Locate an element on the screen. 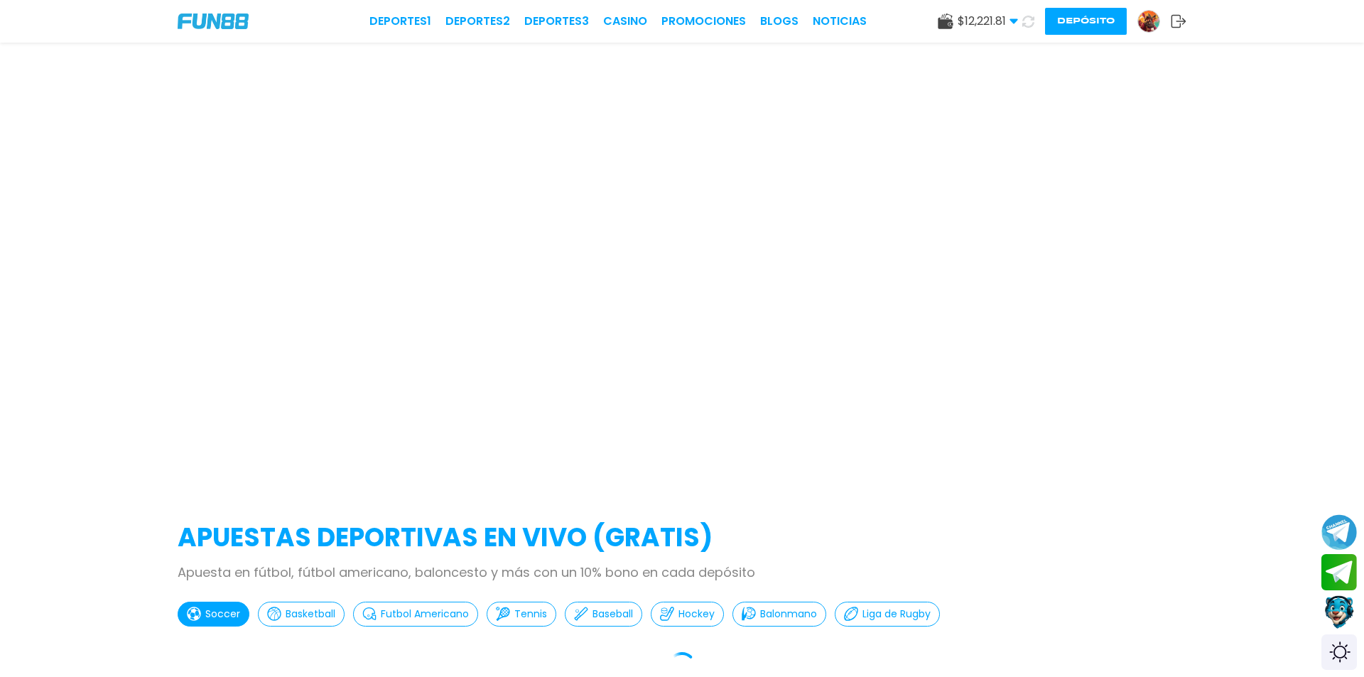 This screenshot has width=1364, height=677. a: Deportes1 is located at coordinates (400, 21).